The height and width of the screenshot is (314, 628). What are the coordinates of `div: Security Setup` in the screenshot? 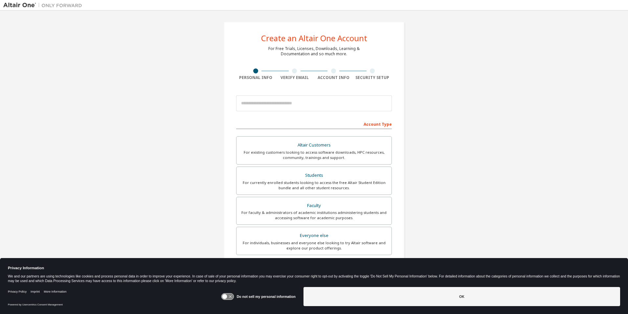 It's located at (373, 78).